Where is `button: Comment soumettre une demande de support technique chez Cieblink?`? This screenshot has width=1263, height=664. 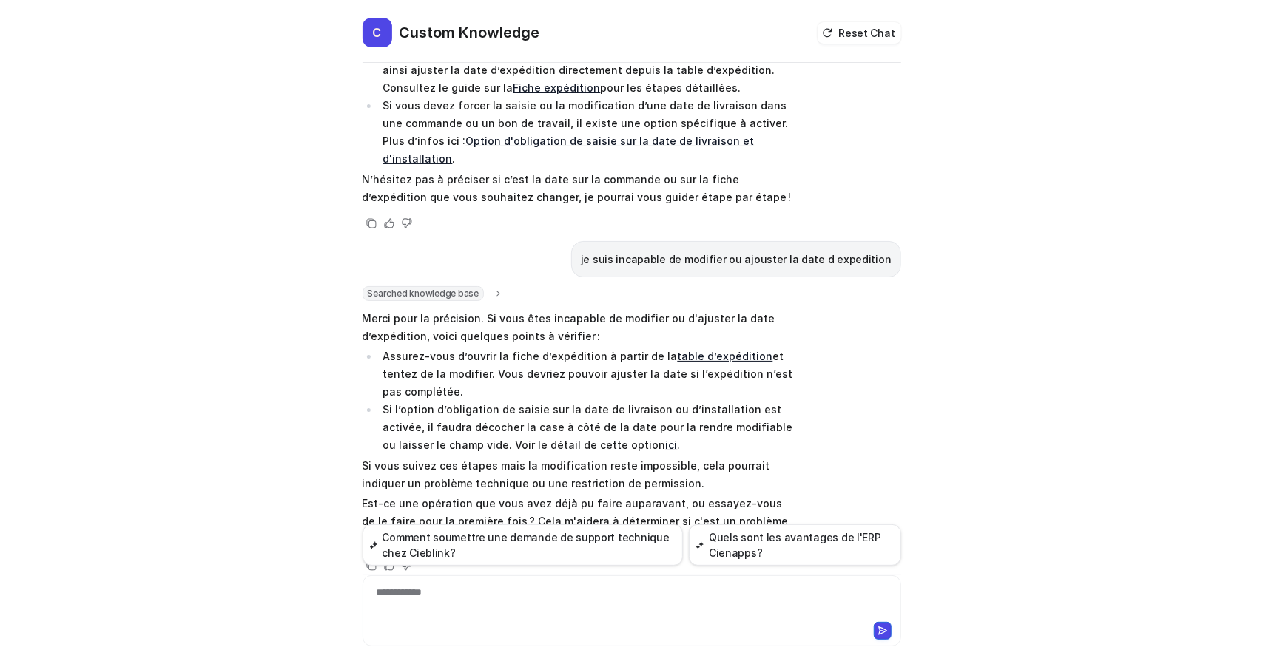 button: Comment soumettre une demande de support technique chez Cieblink? is located at coordinates (522, 545).